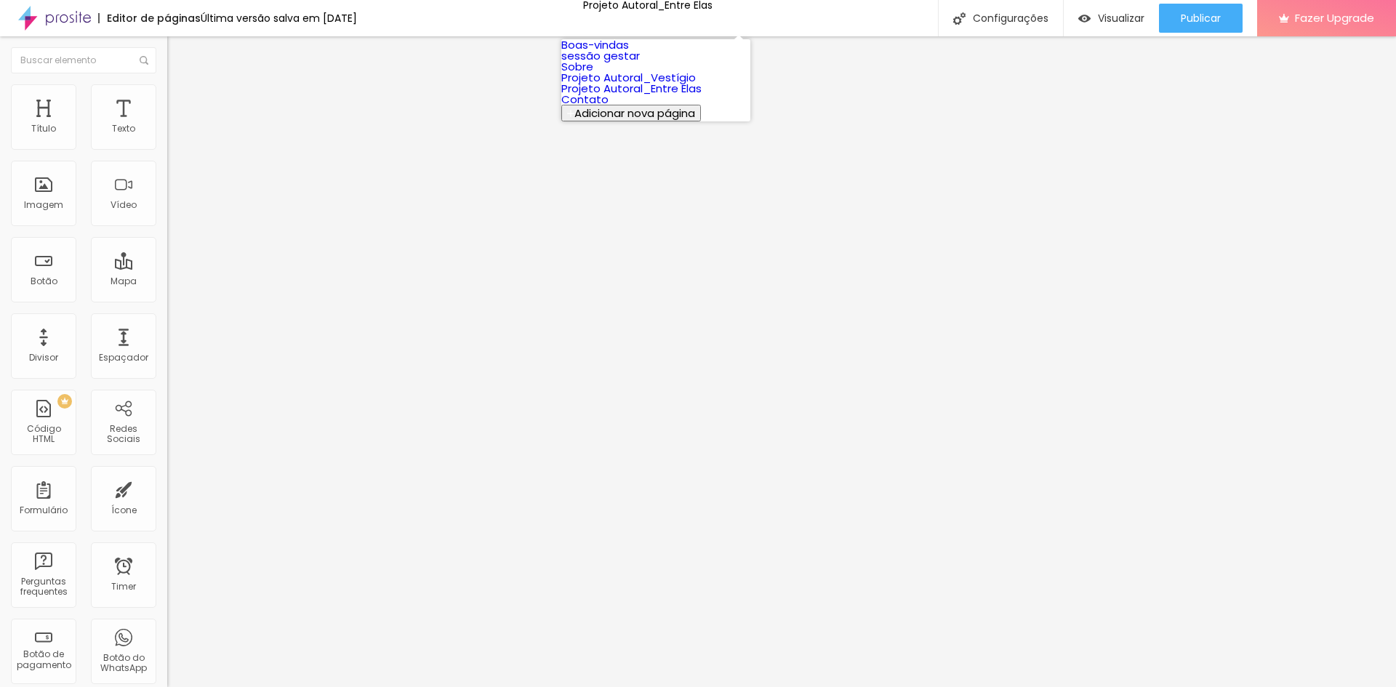 The height and width of the screenshot is (687, 1396). I want to click on div: Divisor, so click(44, 358).